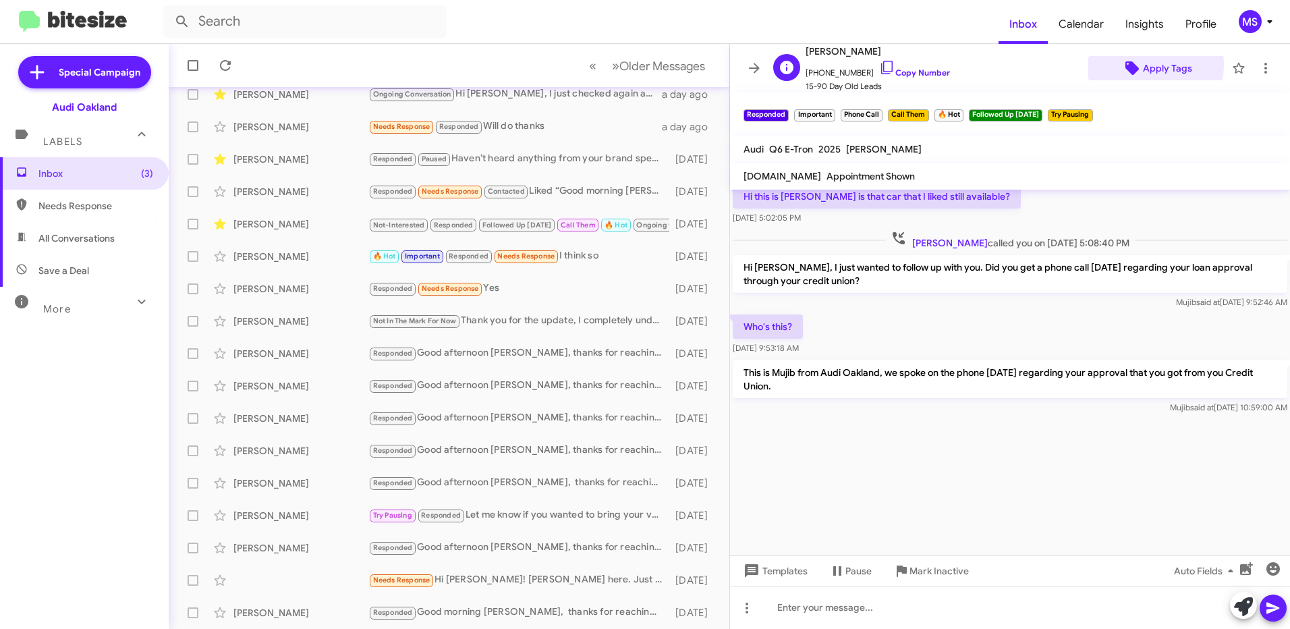 The width and height of the screenshot is (1290, 629). I want to click on span: Important, so click(422, 256).